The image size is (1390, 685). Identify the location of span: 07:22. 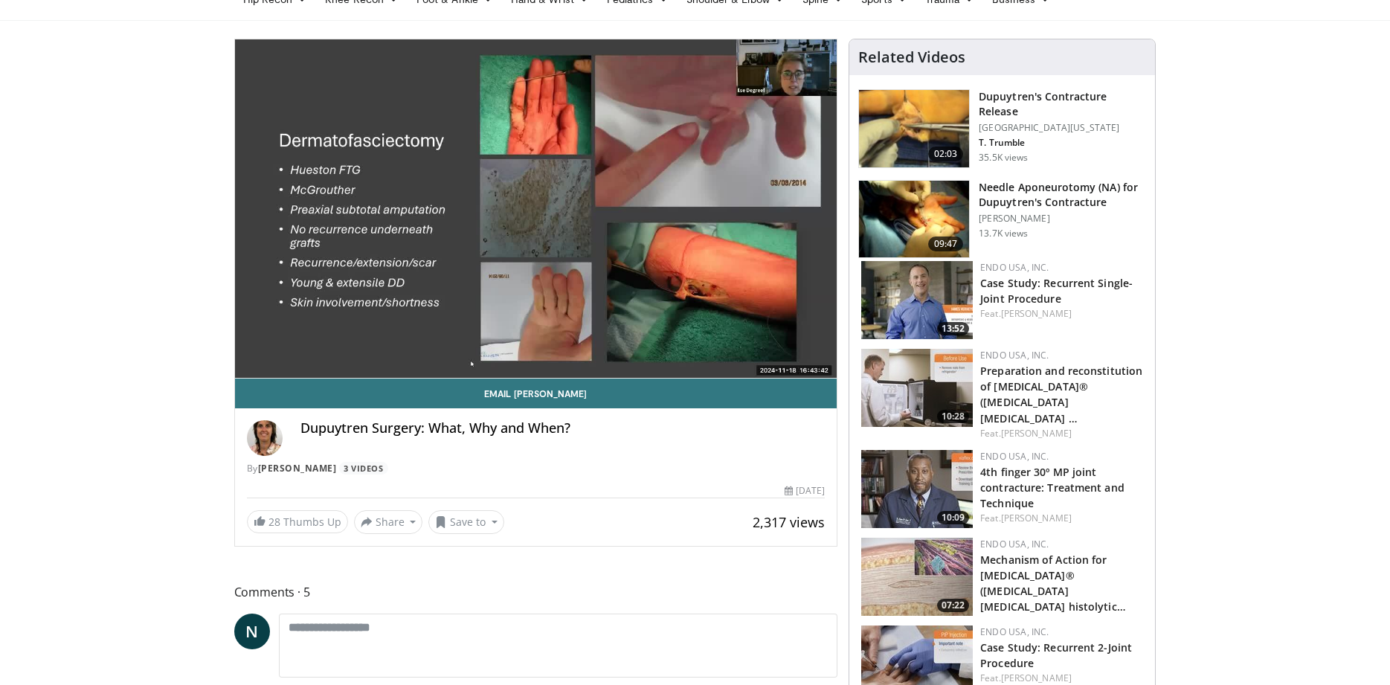
(953, 605).